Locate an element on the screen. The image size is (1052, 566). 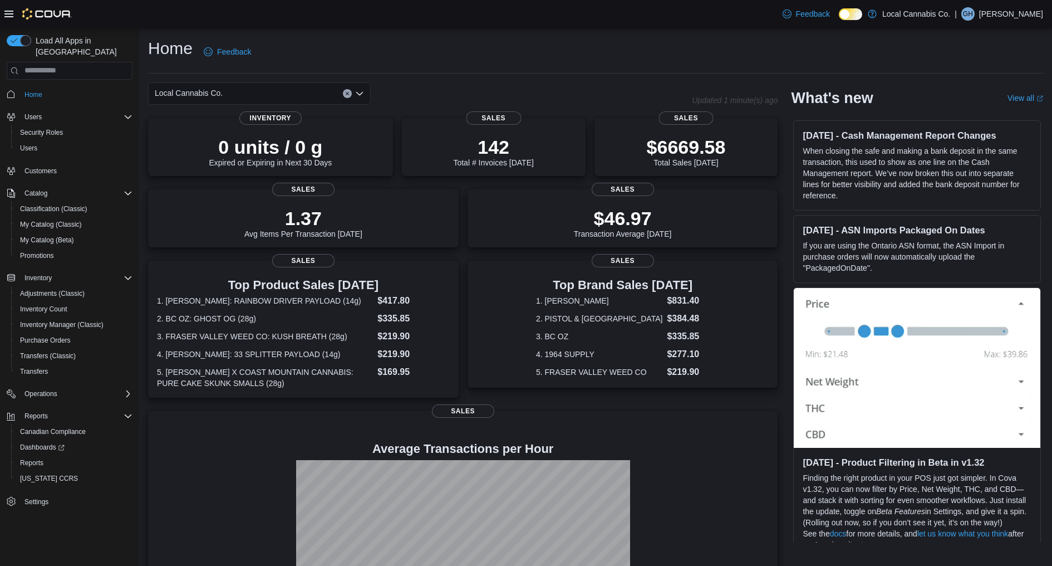
dd: $417.80 is located at coordinates (413, 301).